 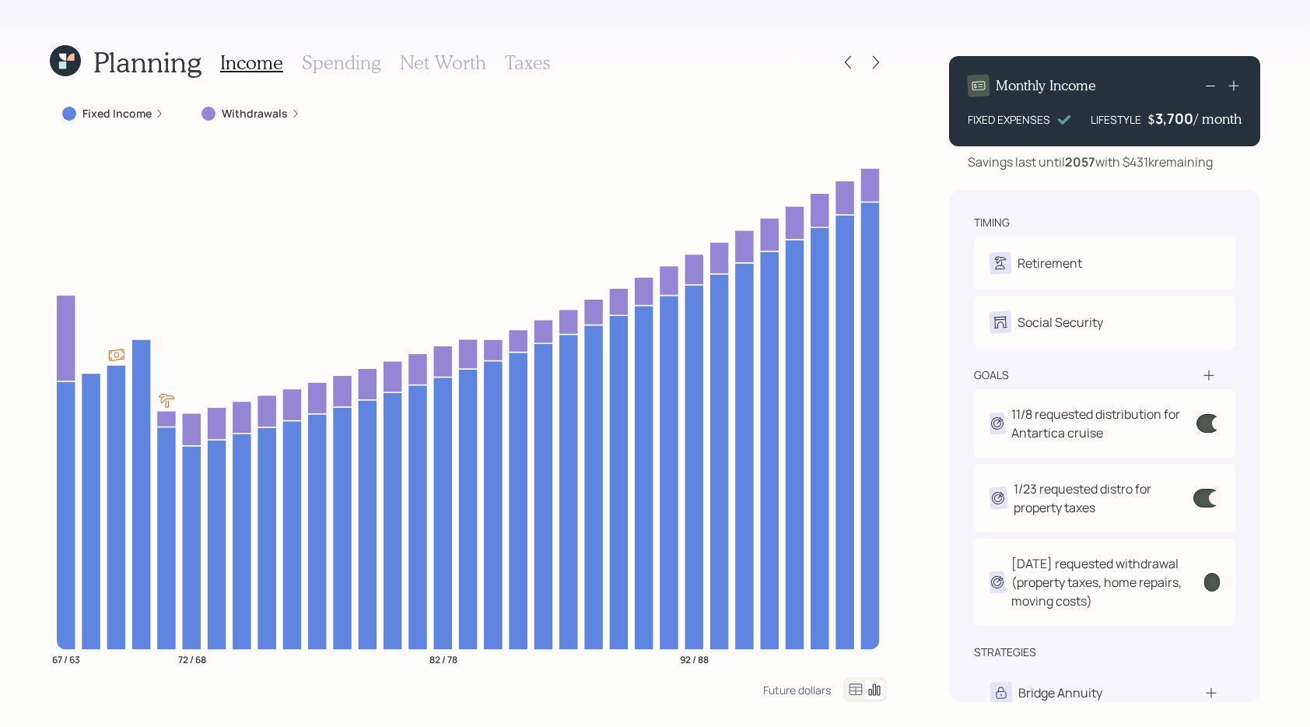 I want to click on h3: Taxes, so click(x=527, y=62).